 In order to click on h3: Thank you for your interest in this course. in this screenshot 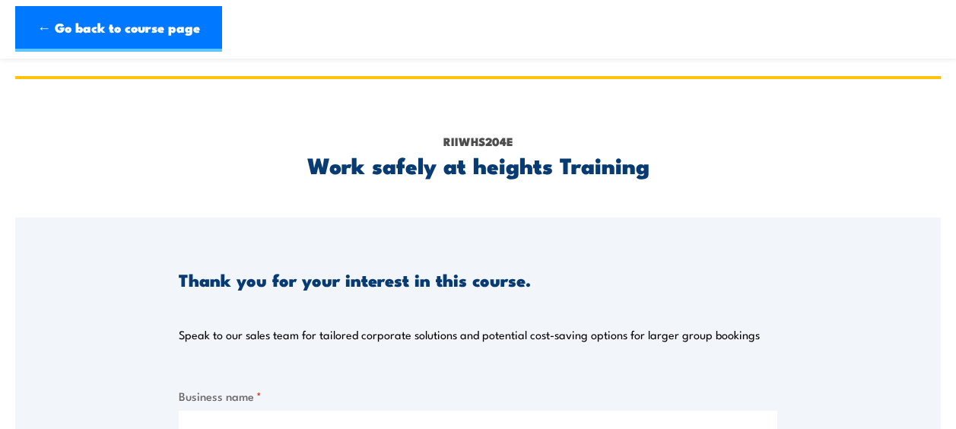, I will do `click(354, 279)`.